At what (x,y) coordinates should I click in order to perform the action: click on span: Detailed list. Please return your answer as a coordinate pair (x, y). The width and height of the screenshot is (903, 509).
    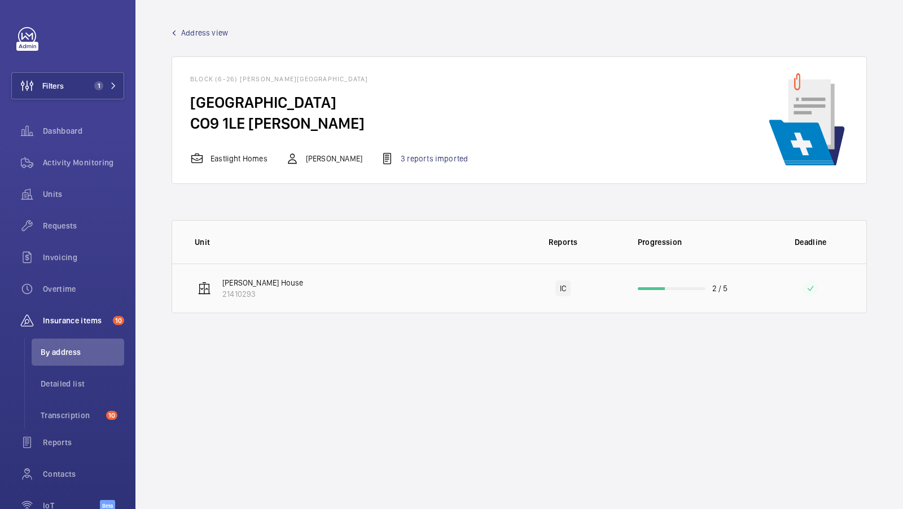
    Looking at the image, I should click on (82, 384).